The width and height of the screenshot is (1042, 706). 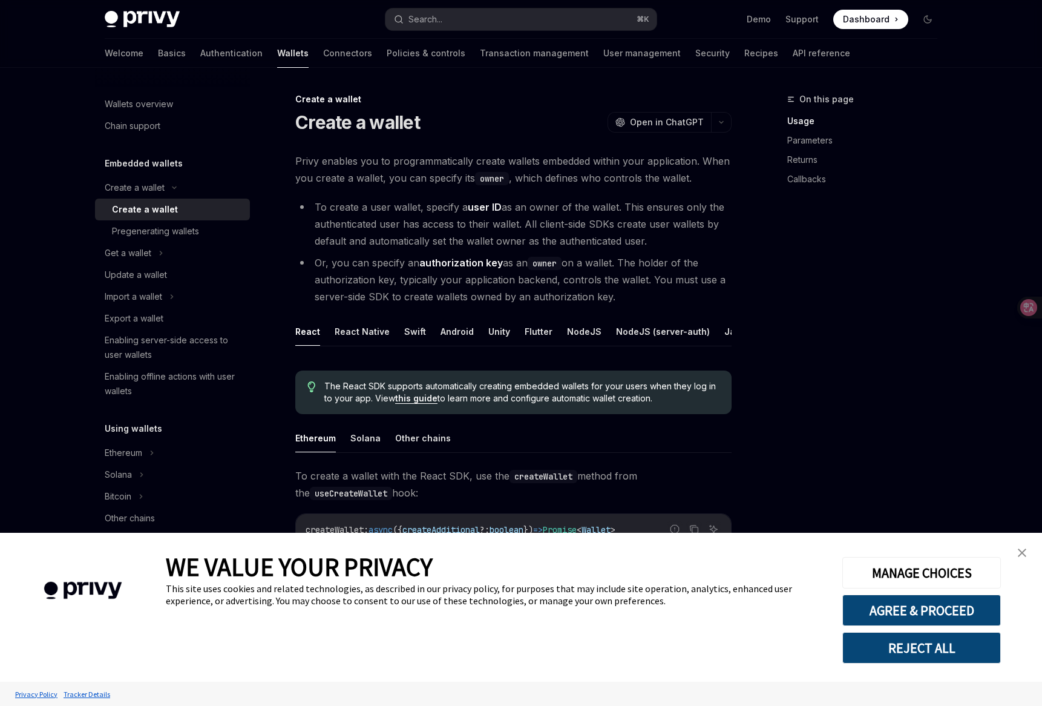 I want to click on div: Enabling server-side access to user wallets, so click(x=174, y=347).